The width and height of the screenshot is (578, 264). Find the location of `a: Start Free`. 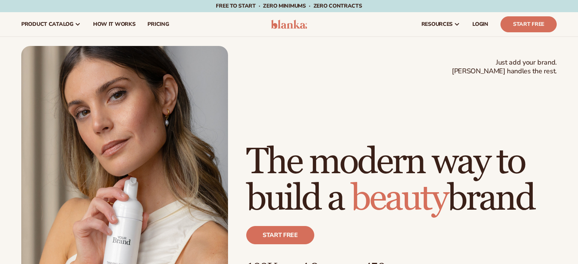

a: Start Free is located at coordinates (529, 24).